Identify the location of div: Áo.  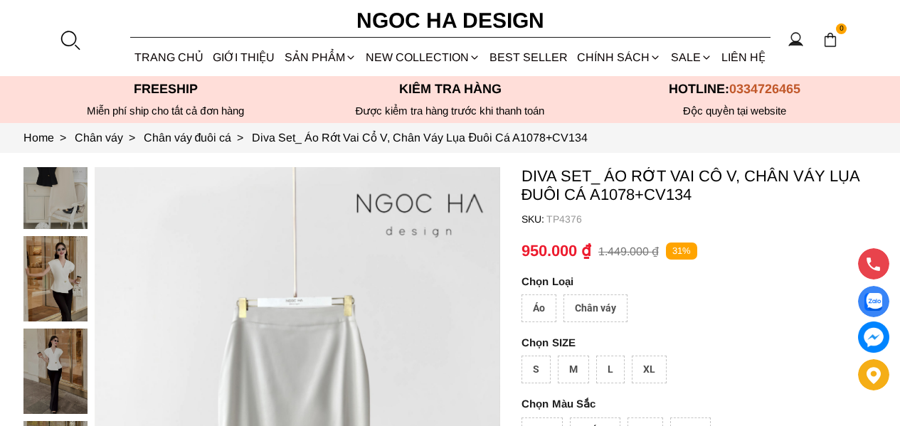
(539, 308).